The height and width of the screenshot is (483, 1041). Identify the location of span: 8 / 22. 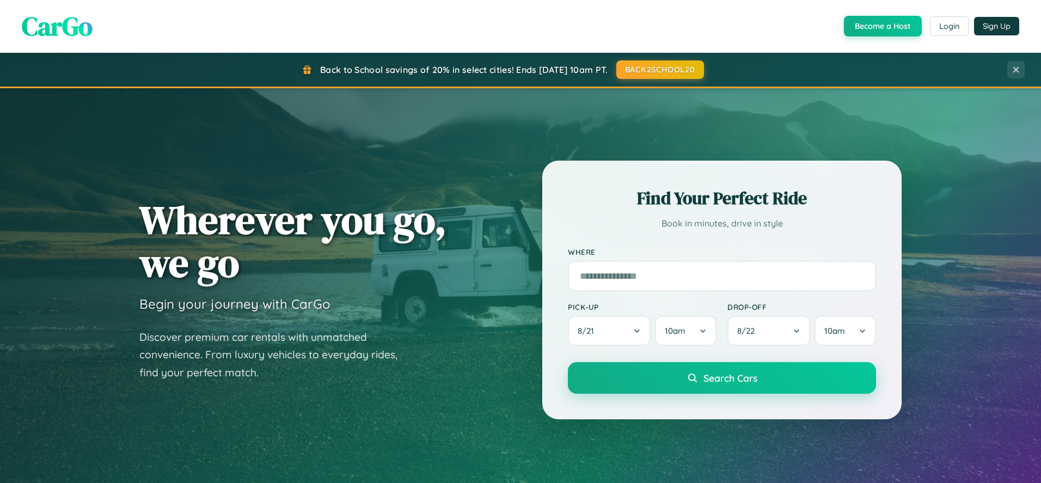
(748, 330).